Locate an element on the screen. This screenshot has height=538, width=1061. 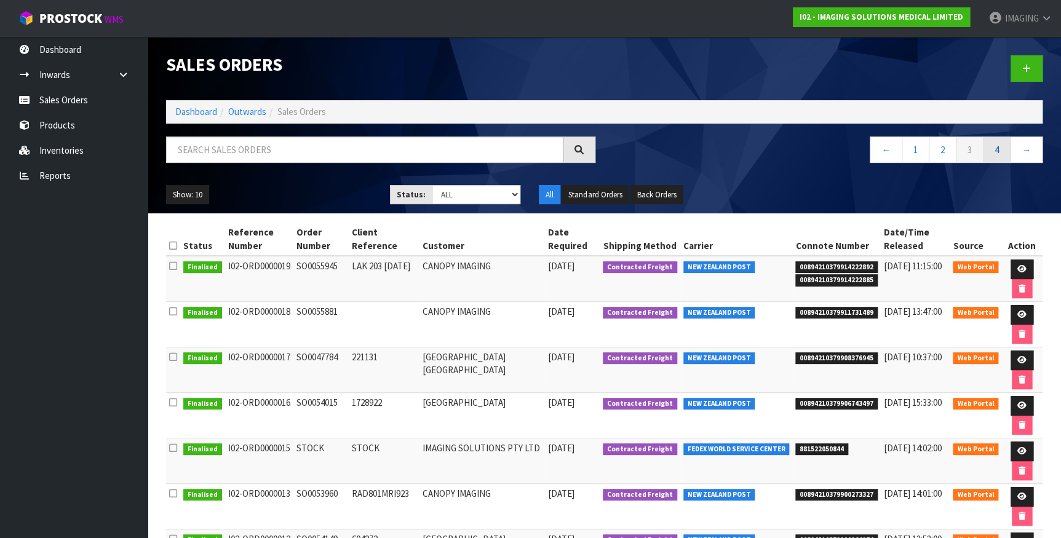
td: RAD801MRI923 is located at coordinates (384, 507).